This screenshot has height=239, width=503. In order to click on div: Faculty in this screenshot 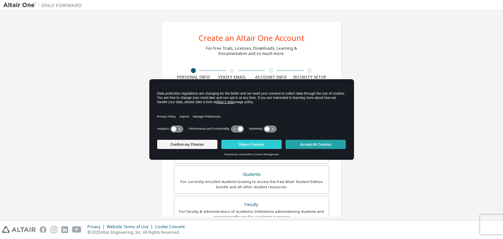, I will do `click(251, 205)`.